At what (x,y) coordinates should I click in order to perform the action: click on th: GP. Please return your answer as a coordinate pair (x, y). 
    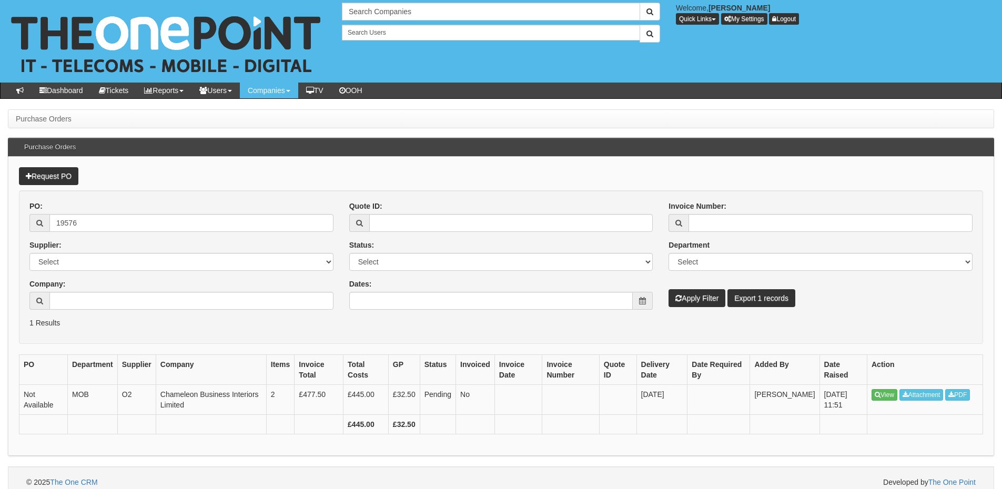
    Looking at the image, I should click on (404, 369).